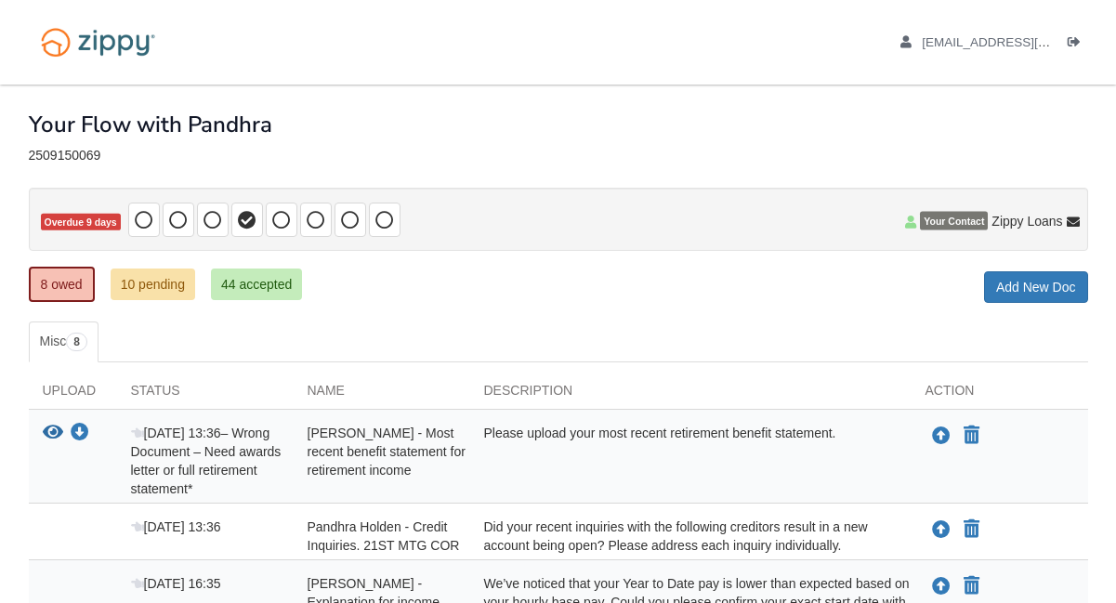 This screenshot has height=603, width=1116. Describe the element at coordinates (558, 155) in the screenshot. I see `div: 2509150069` at that location.